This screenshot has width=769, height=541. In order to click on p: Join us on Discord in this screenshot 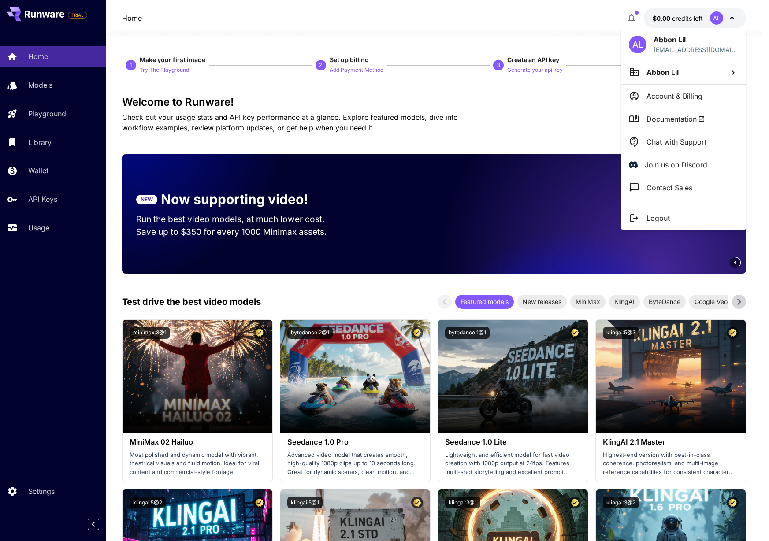, I will do `click(676, 165)`.